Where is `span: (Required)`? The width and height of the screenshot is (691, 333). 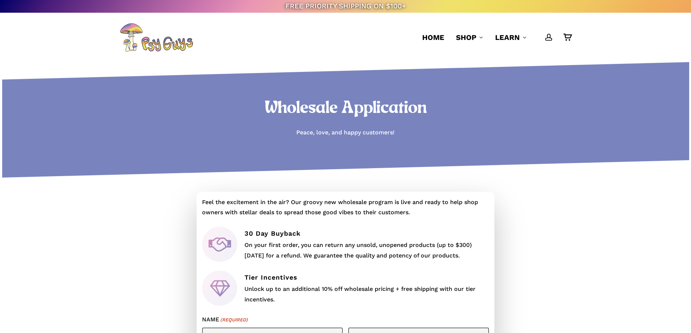 span: (Required) is located at coordinates (234, 320).